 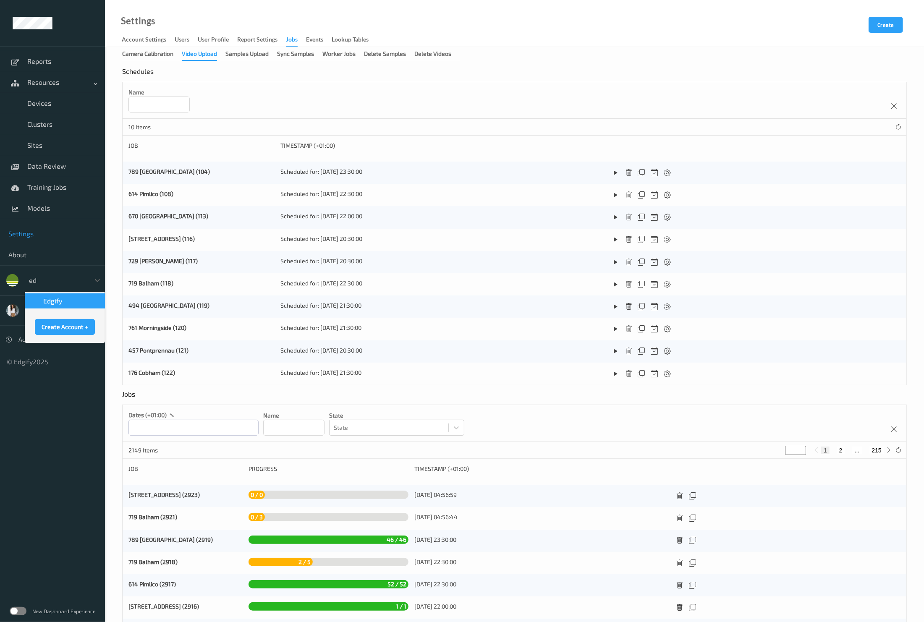 I want to click on div: Schedules, so click(x=139, y=74).